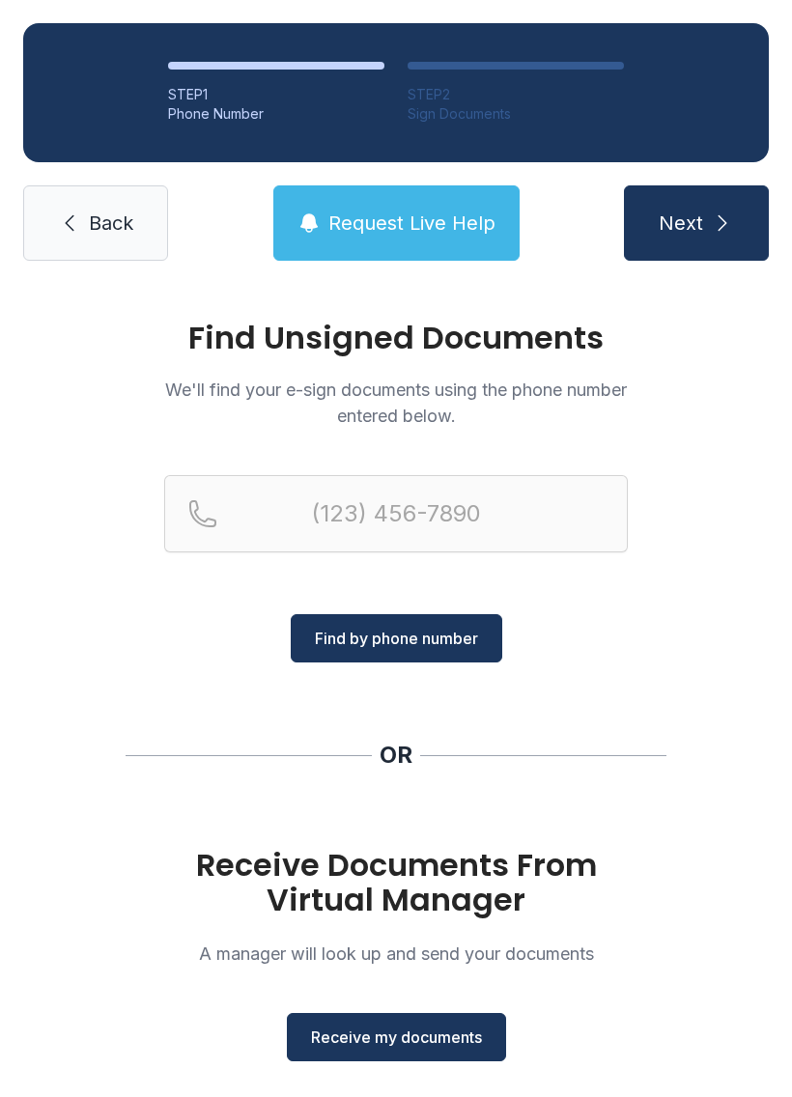 Image resolution: width=792 pixels, height=1097 pixels. I want to click on span: Back, so click(111, 223).